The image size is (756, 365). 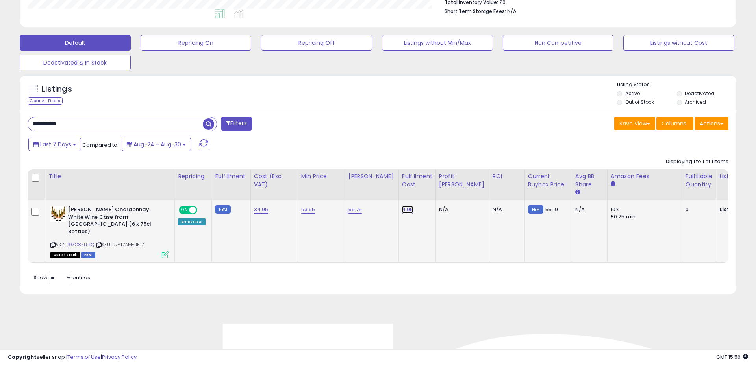 What do you see at coordinates (317, 43) in the screenshot?
I see `button: Repricing Off` at bounding box center [317, 43].